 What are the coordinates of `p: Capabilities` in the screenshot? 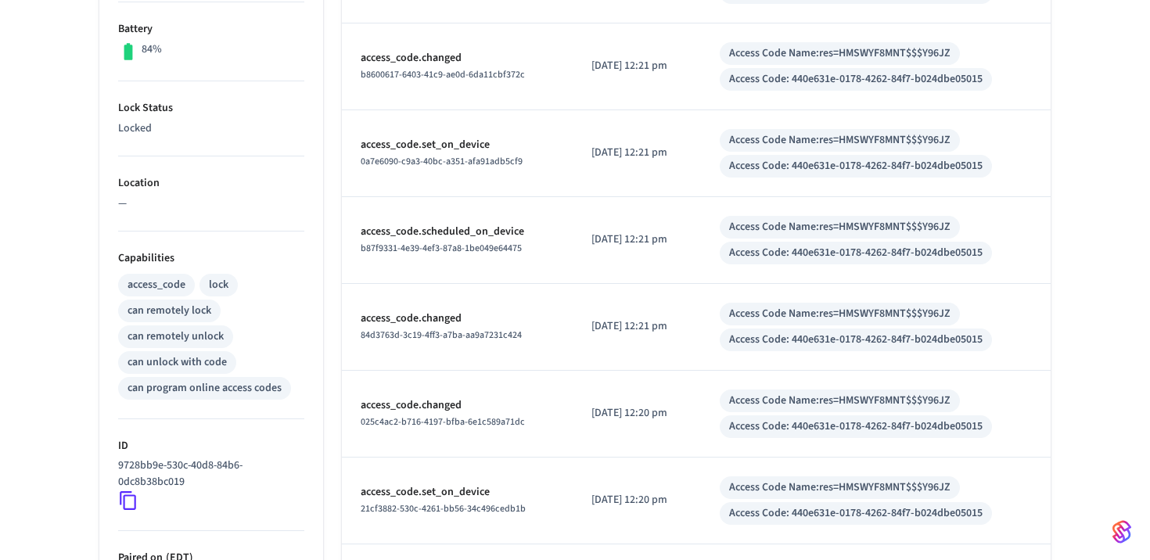 It's located at (211, 258).